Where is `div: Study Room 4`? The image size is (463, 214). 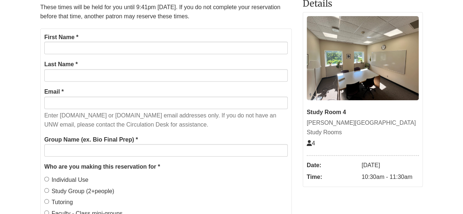 div: Study Room 4 is located at coordinates (362, 112).